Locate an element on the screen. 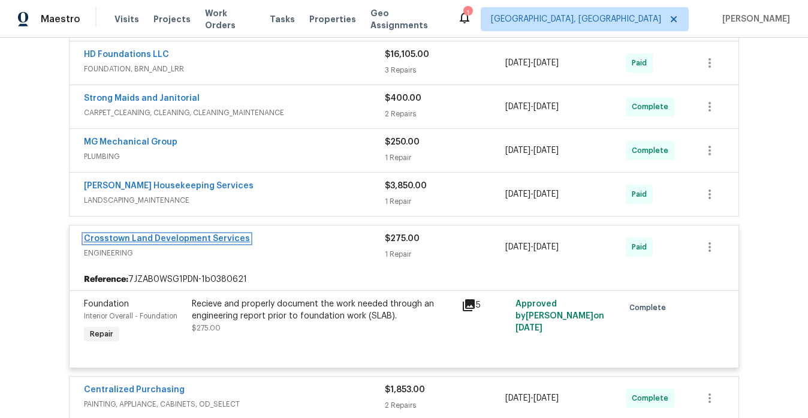 This screenshot has height=418, width=808. div: 3 Repairs is located at coordinates (445, 70).